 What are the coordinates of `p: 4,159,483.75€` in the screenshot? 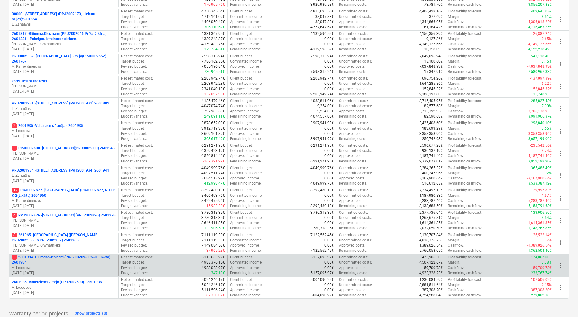 It's located at (213, 44).